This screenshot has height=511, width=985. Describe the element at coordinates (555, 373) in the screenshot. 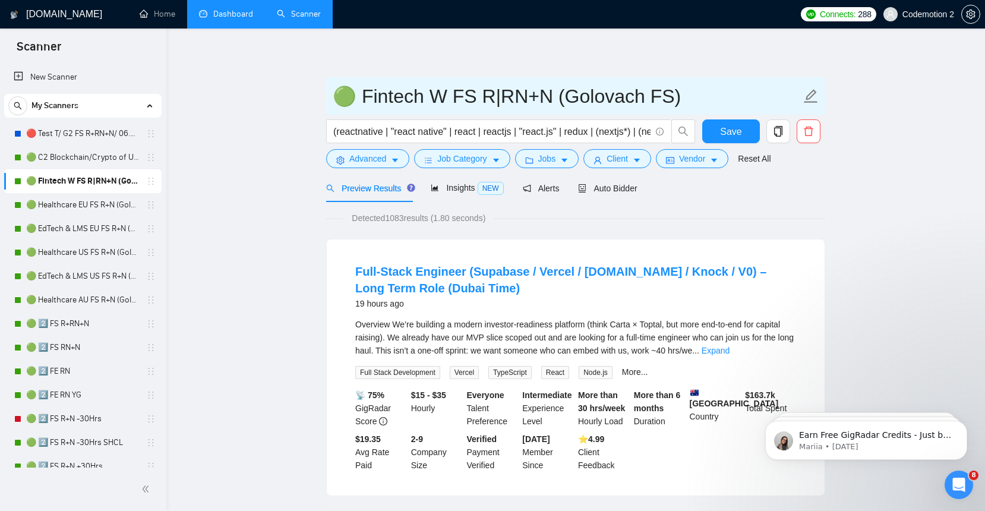

I see `span: React` at that location.